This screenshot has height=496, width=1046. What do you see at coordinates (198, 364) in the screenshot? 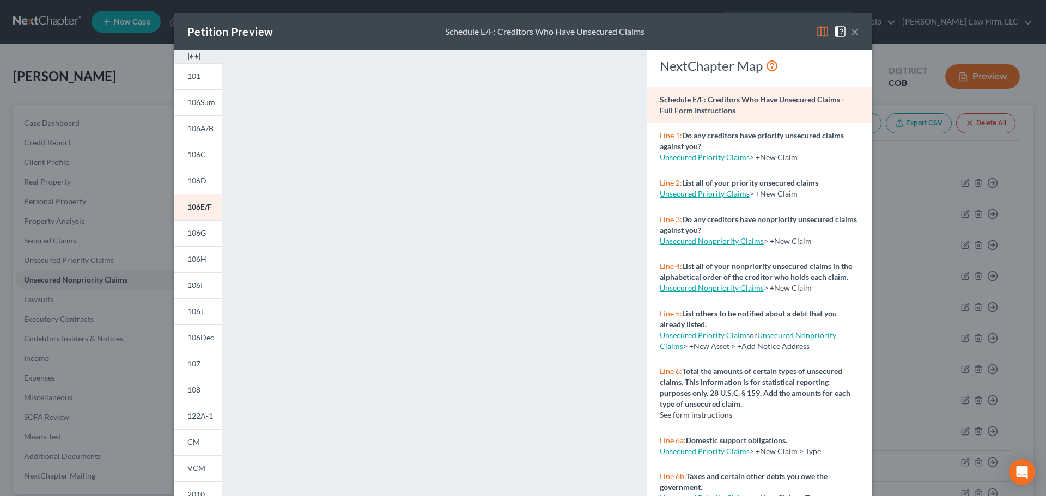
I see `a: 107` at bounding box center [198, 364].